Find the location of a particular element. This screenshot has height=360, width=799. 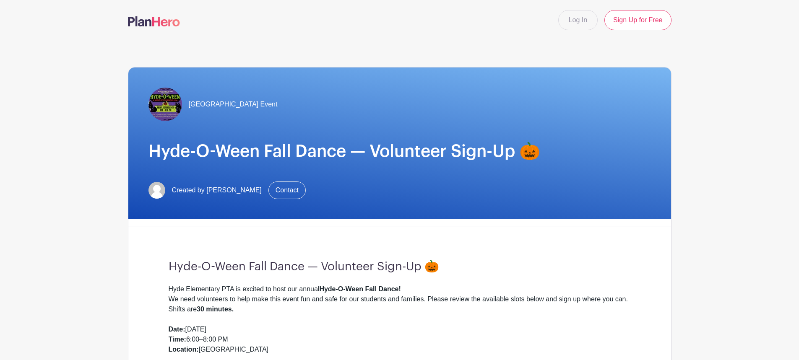

strong: 30 minutes. is located at coordinates (215, 309).